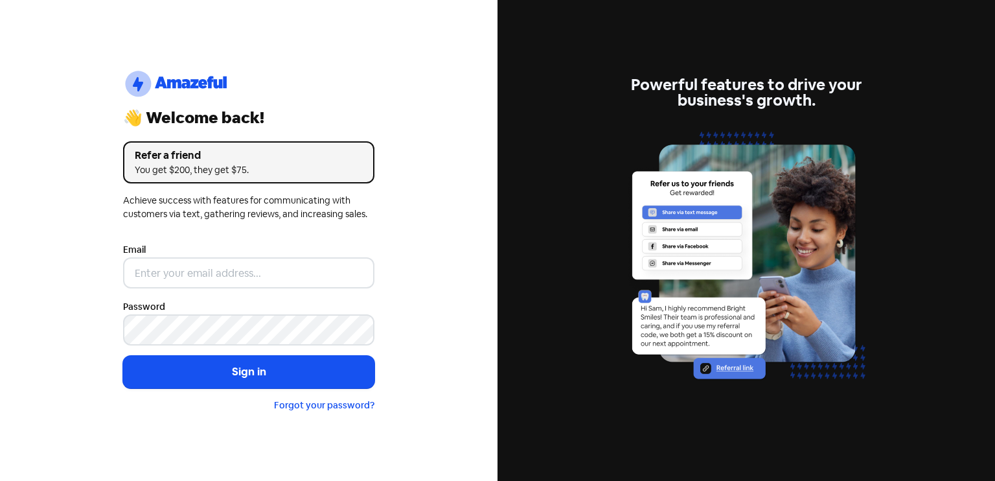  What do you see at coordinates (144, 307) in the screenshot?
I see `label: Password` at bounding box center [144, 307].